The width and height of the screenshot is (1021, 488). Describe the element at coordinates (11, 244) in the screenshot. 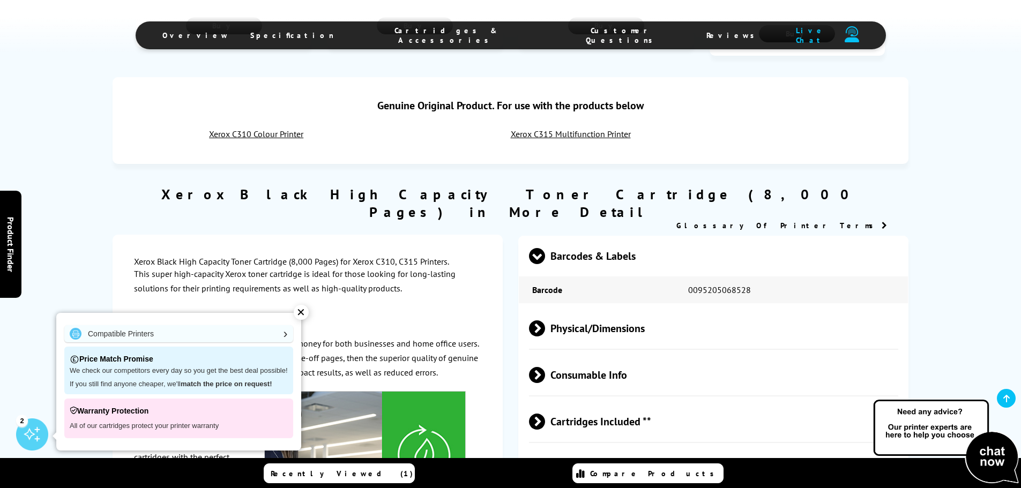

I see `span: Product Finder` at that location.